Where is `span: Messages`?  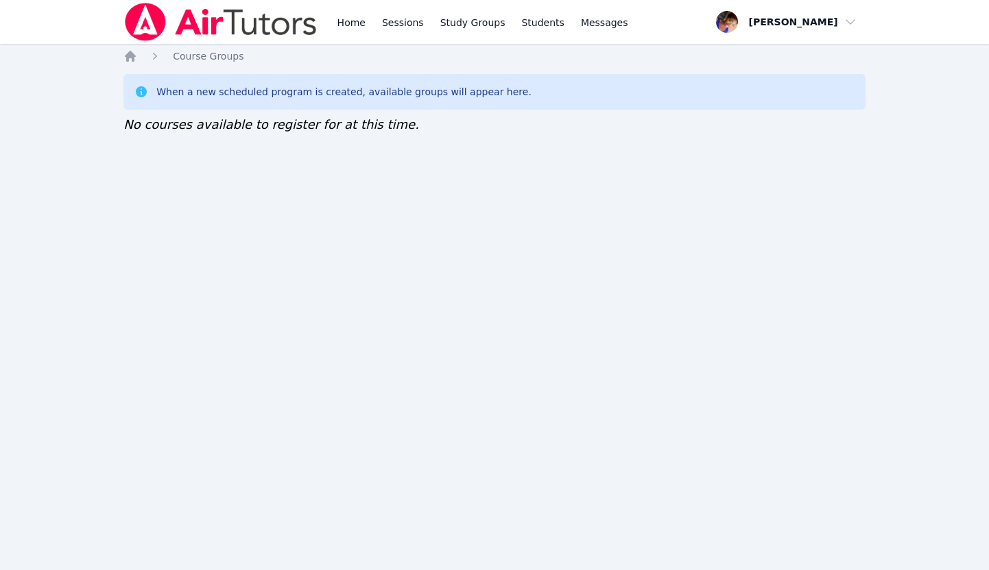 span: Messages is located at coordinates (604, 23).